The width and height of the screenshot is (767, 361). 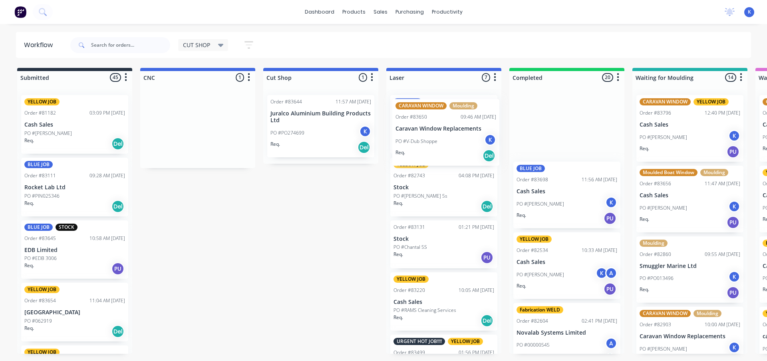 What do you see at coordinates (354, 12) in the screenshot?
I see `div: products` at bounding box center [354, 12].